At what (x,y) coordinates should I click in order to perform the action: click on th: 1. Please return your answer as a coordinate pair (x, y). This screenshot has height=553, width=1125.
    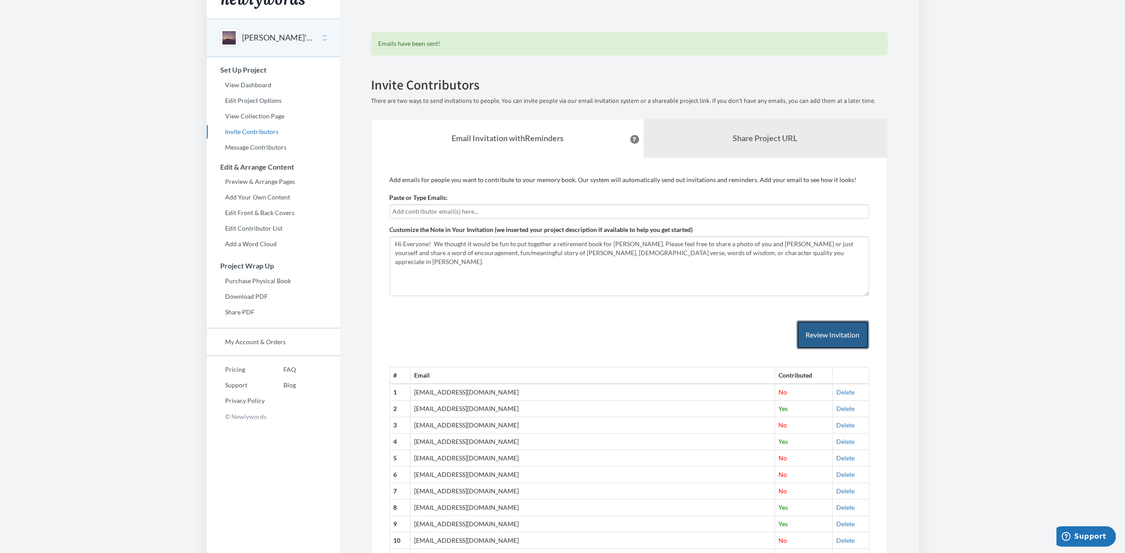
    Looking at the image, I should click on (400, 392).